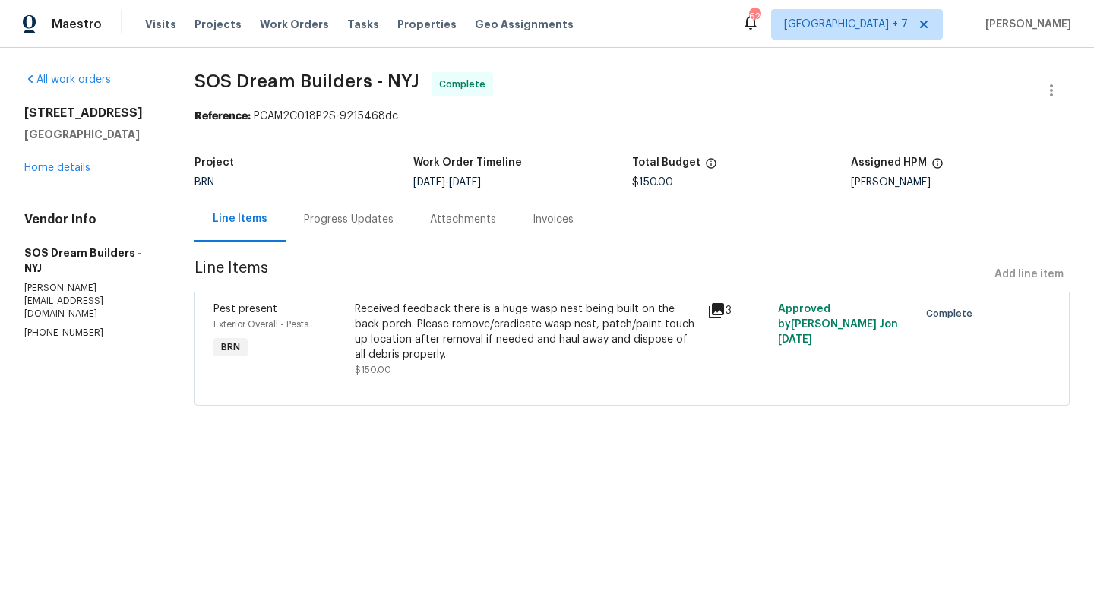  I want to click on span: SOS Dream Builders - NYJ, so click(307, 81).